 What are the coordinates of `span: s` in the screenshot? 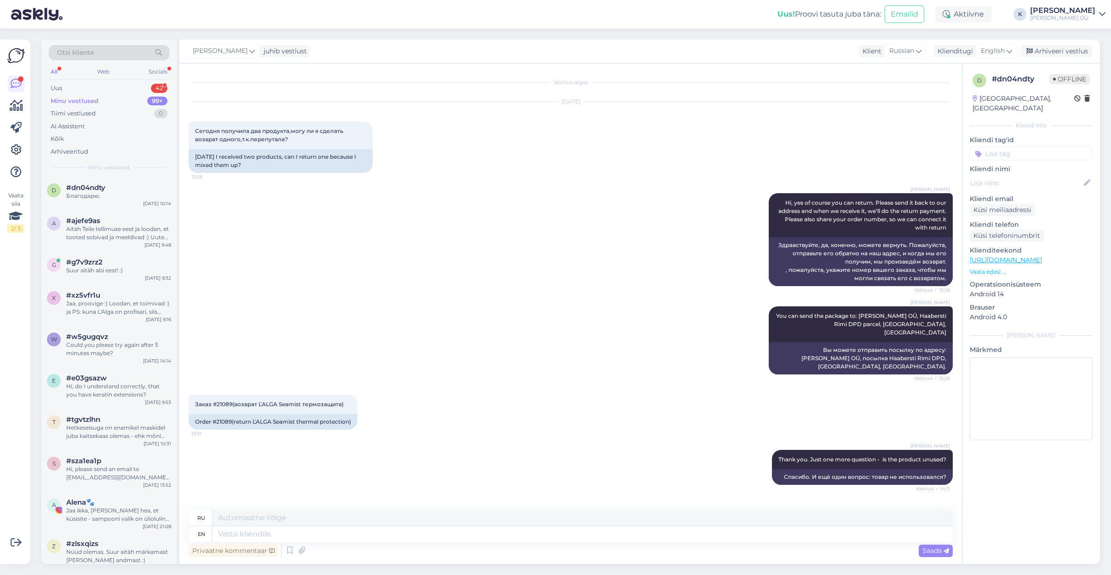 It's located at (54, 463).